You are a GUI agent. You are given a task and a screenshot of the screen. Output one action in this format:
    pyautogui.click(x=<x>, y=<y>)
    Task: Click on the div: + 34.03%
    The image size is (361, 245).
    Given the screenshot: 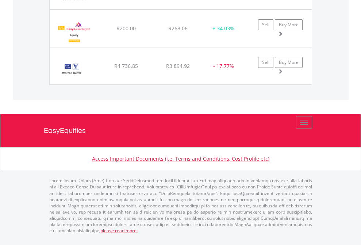 What is the action you would take?
    pyautogui.click(x=223, y=28)
    